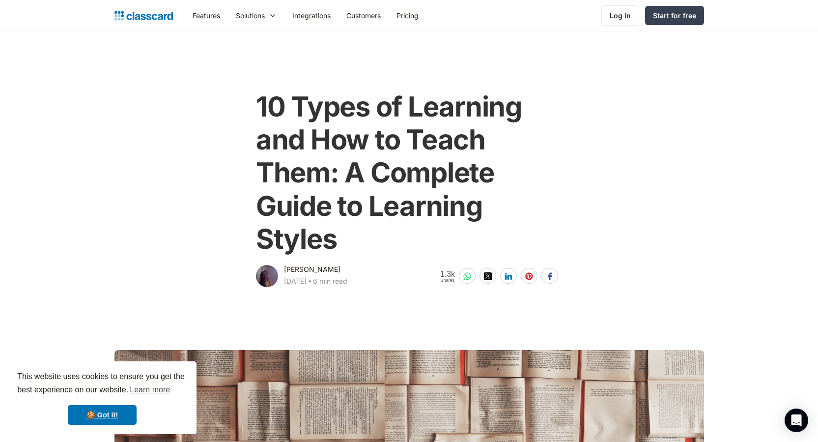 This screenshot has height=442, width=818. I want to click on h1: 10 Types of Learning and How to Teach Them: A Complete Guide to Learning Styles, so click(409, 173).